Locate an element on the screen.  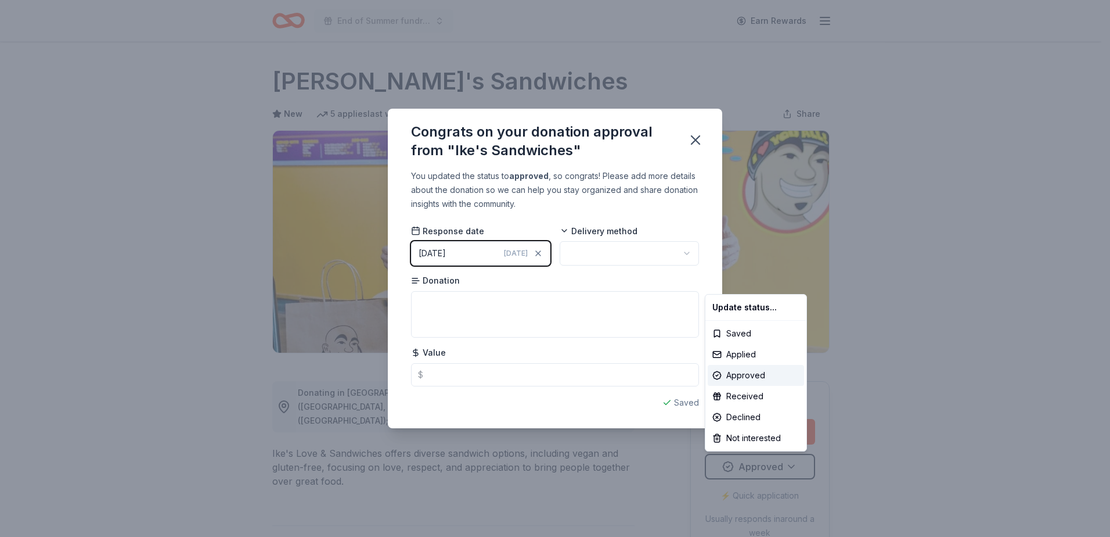
div: Applied is located at coordinates (756, 354).